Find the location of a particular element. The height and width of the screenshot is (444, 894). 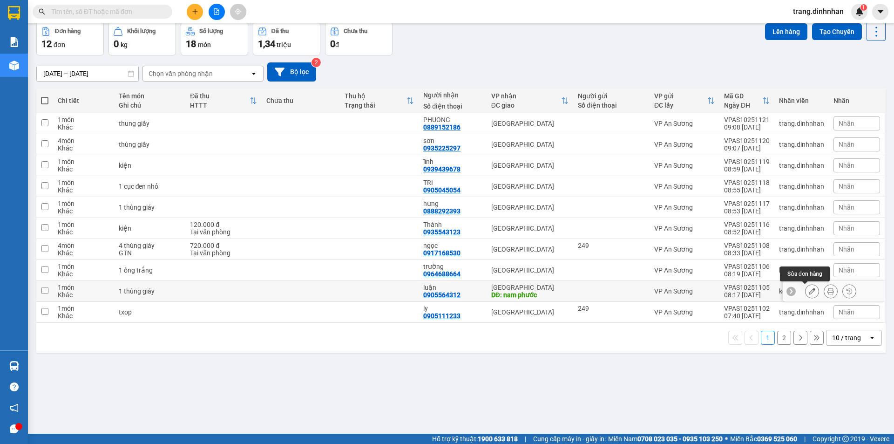

span: 1,34 is located at coordinates (266, 44).